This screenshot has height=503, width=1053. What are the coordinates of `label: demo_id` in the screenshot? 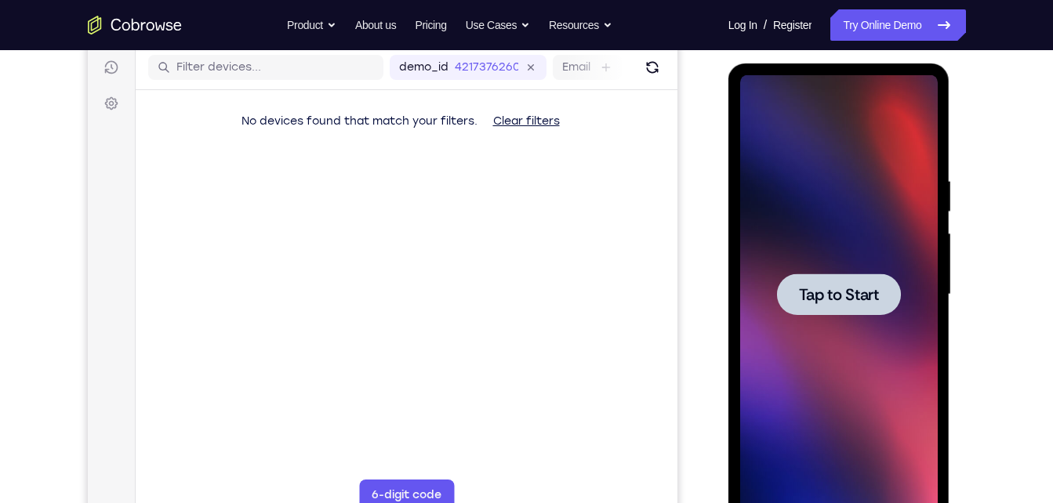 It's located at (336, 60).